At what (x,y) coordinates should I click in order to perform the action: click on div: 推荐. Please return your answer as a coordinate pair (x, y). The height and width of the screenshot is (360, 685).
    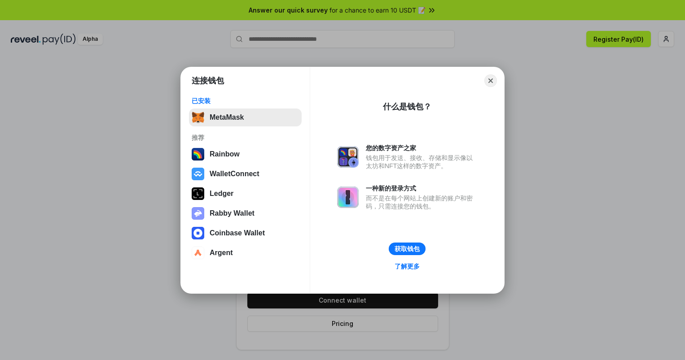
    Looking at the image, I should click on (245, 138).